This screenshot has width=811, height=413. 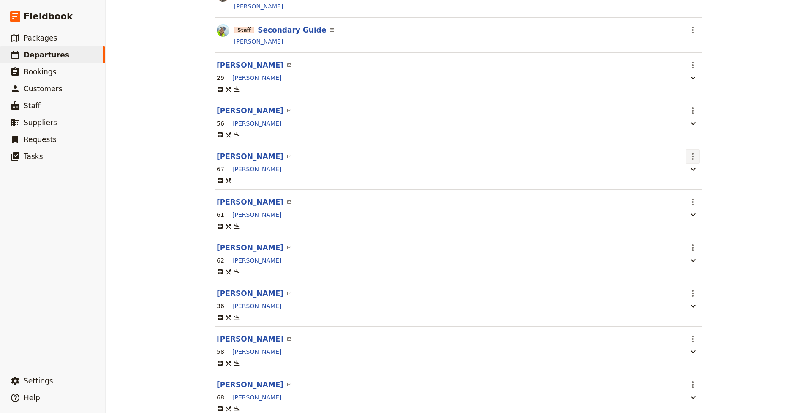 What do you see at coordinates (221, 351) in the screenshot?
I see `div: 58` at bounding box center [221, 351].